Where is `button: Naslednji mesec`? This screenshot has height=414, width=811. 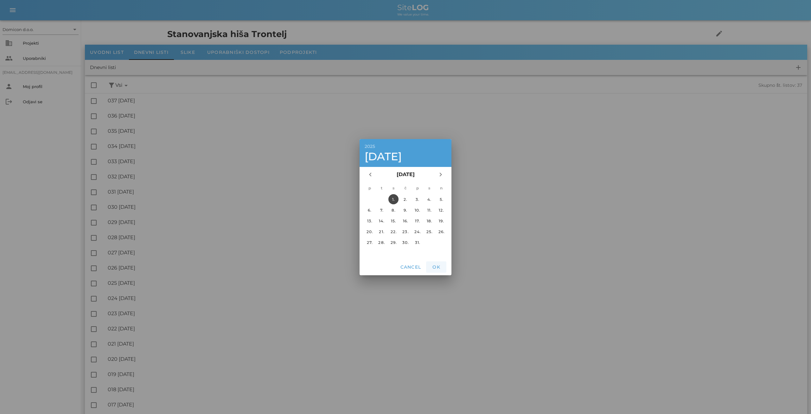
button: Naslednji mesec is located at coordinates (441, 175).